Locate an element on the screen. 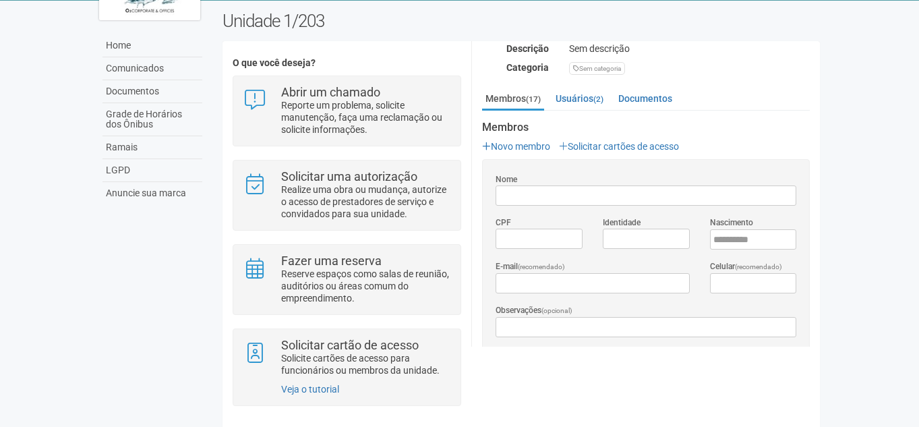 The height and width of the screenshot is (427, 919). h4: O que você deseja? is located at coordinates (346, 63).